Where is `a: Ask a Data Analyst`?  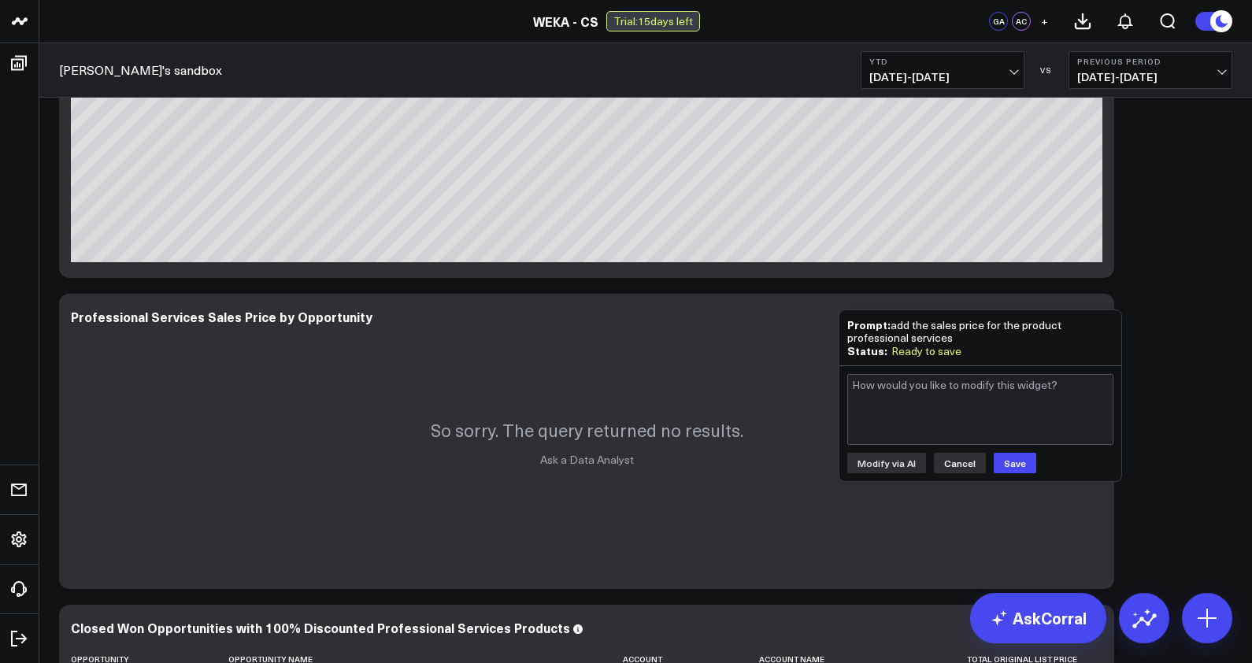 a: Ask a Data Analyst is located at coordinates (586, 459).